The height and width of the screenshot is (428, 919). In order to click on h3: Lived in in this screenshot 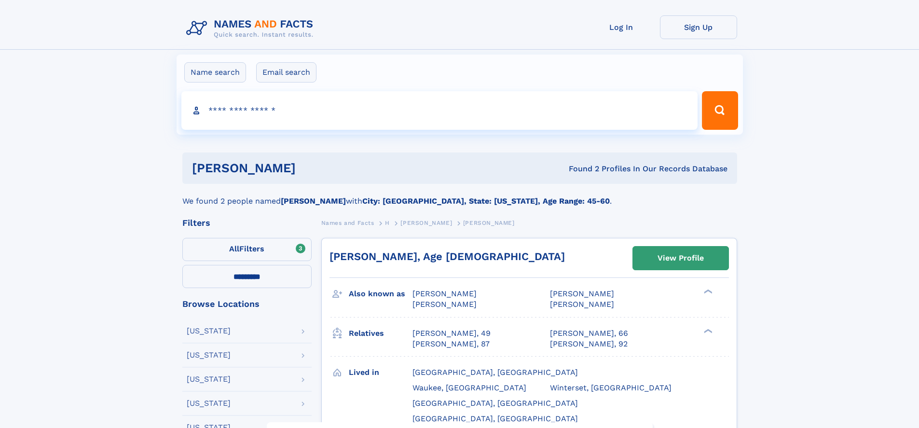, I will do `click(381, 372)`.